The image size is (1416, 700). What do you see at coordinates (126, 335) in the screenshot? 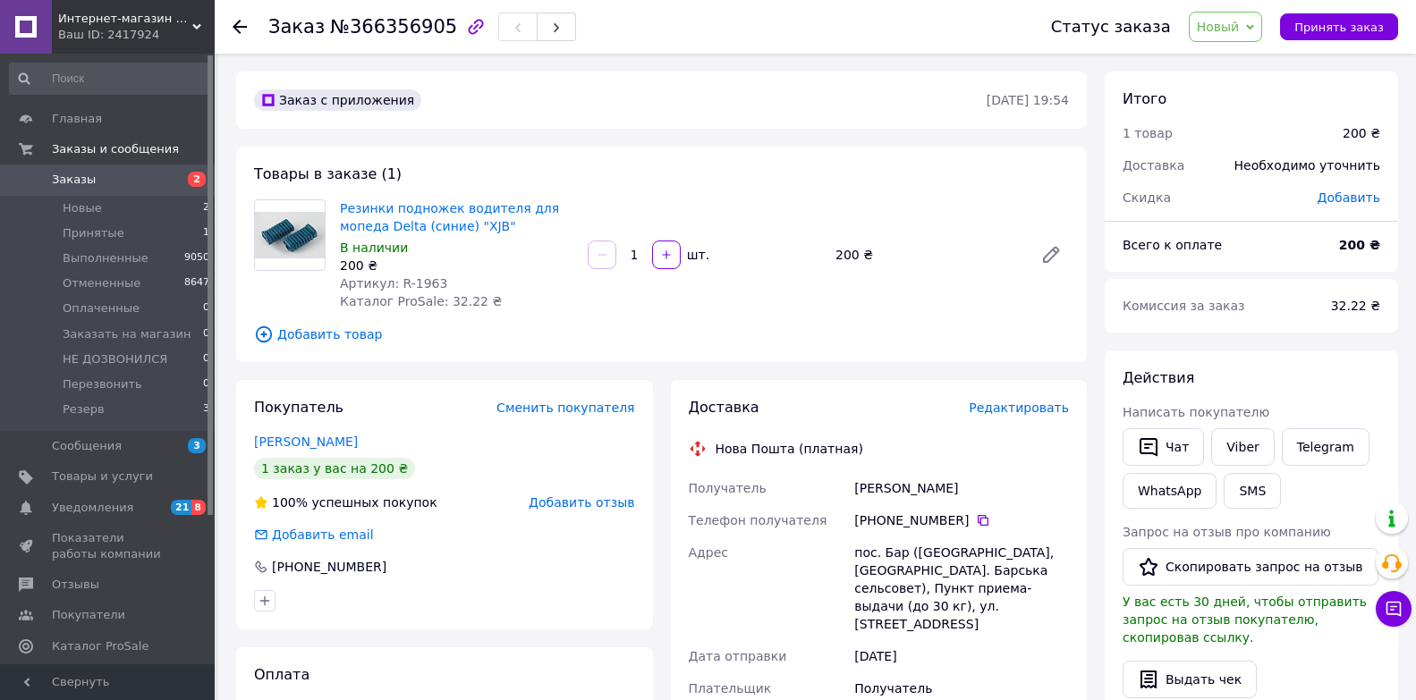
I see `span: Заказать на магазин` at bounding box center [126, 335].